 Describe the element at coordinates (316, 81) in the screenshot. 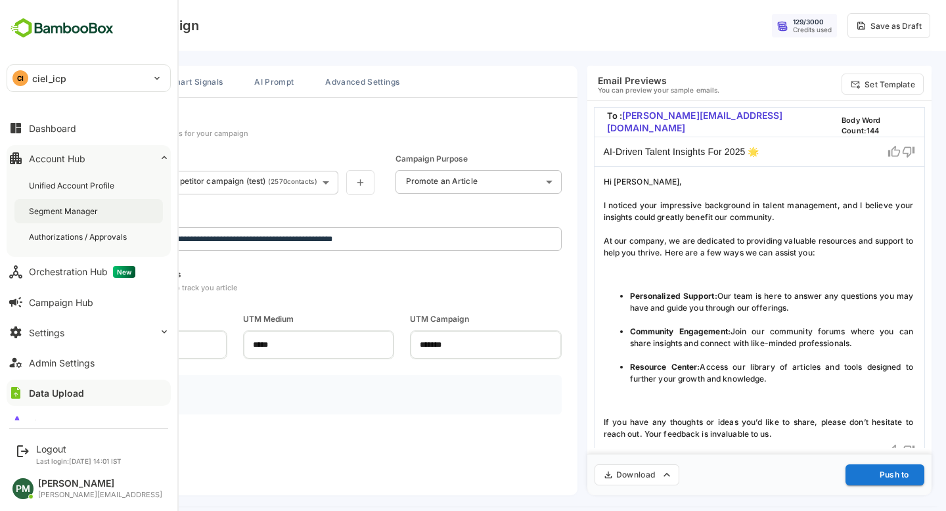

I see `button: Advanced Settings` at that location.